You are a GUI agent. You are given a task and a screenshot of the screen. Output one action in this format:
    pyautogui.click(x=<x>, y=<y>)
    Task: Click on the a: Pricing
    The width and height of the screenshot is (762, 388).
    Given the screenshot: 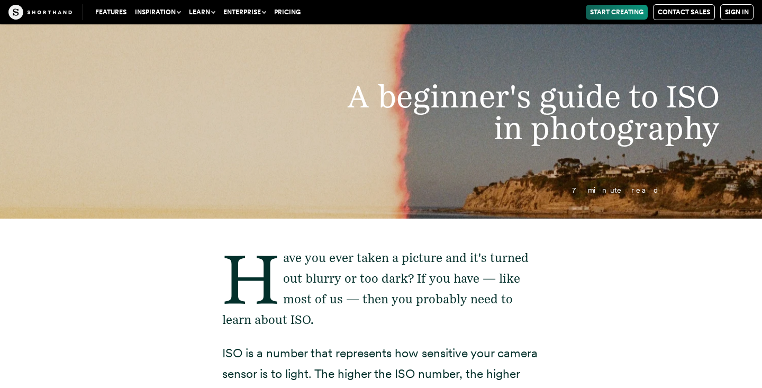 What is the action you would take?
    pyautogui.click(x=287, y=12)
    